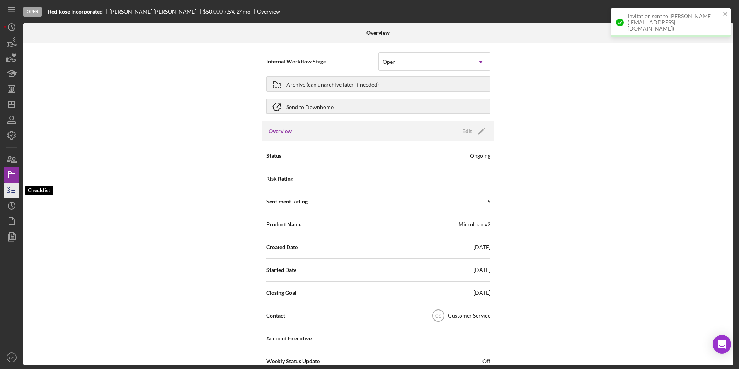 Image resolution: width=739 pixels, height=369 pixels. What do you see at coordinates (722, 344) in the screenshot?
I see `div: Open Intercom Messenger` at bounding box center [722, 344].